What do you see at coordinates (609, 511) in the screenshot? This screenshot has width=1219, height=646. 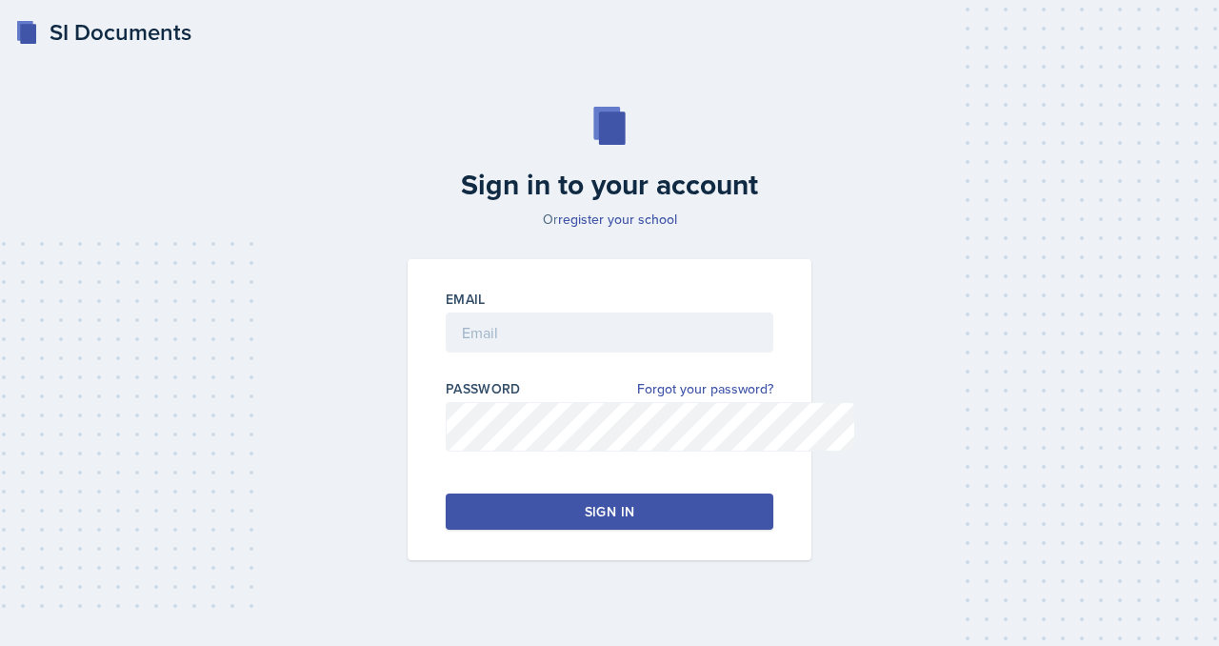 I see `button: Sign in` at bounding box center [609, 511].